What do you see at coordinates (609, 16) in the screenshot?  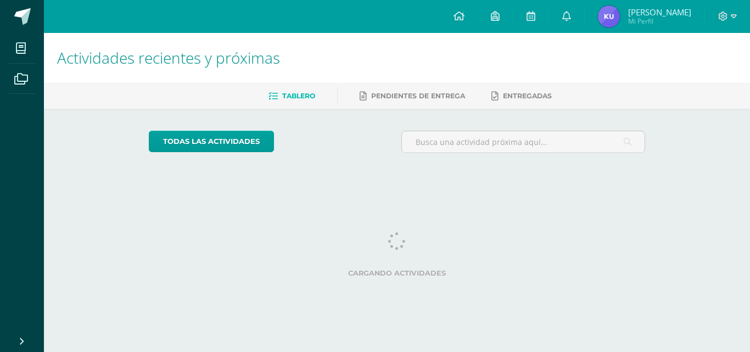 I see `img: a8e1836717dec2724d40b33456046a0b.png` at bounding box center [609, 16].